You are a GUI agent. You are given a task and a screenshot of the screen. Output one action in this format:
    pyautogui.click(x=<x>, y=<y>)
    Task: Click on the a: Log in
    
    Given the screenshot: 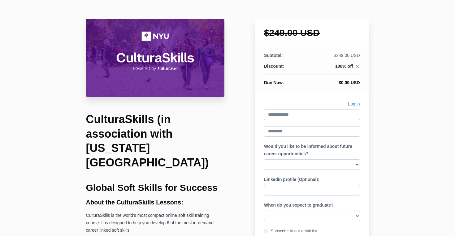 What is the action you would take?
    pyautogui.click(x=354, y=105)
    